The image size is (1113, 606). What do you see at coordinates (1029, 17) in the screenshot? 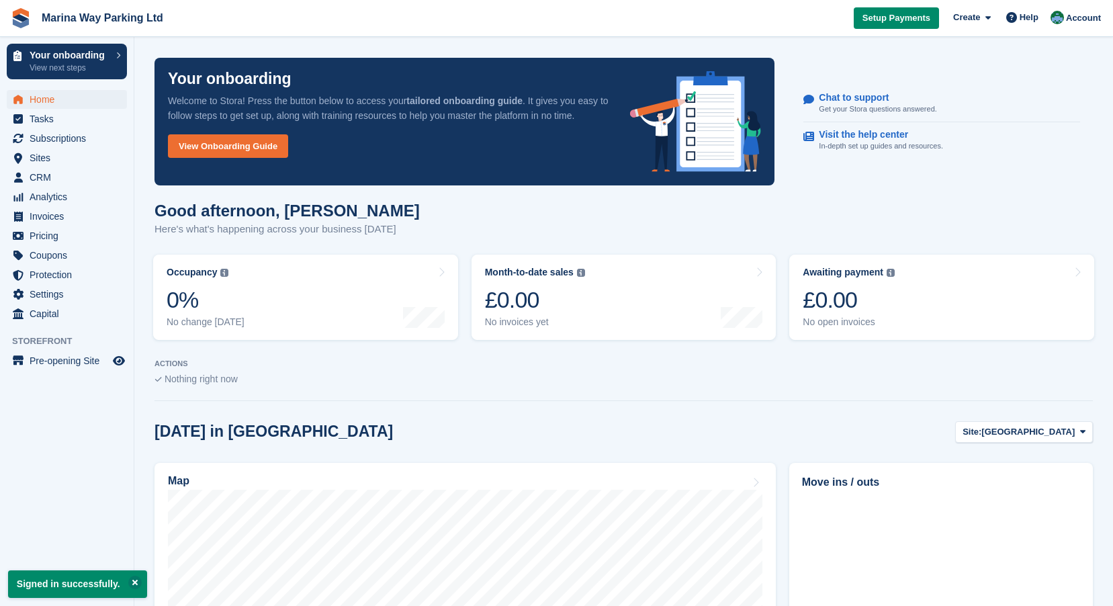
I see `span: Help` at bounding box center [1029, 17].